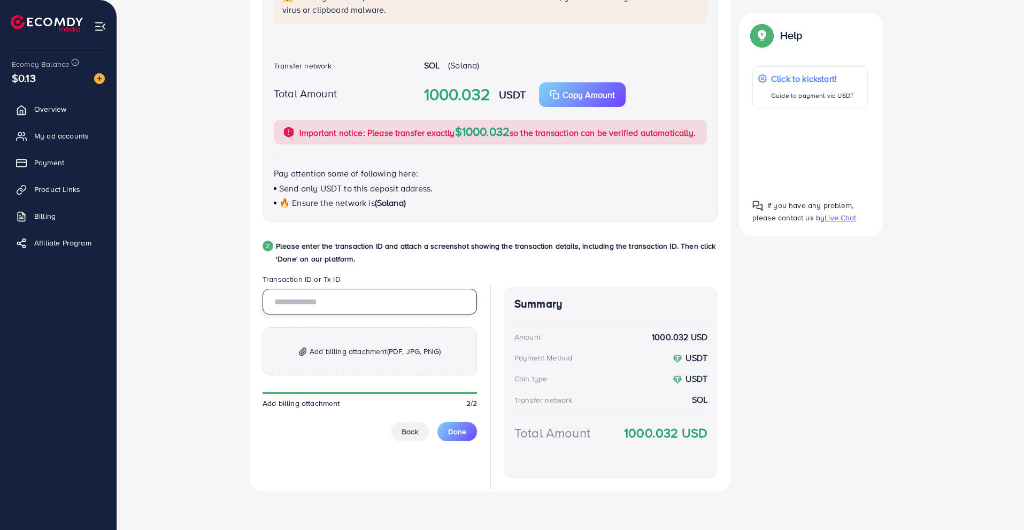  What do you see at coordinates (457, 95) in the screenshot?
I see `strong: 1000.032` at bounding box center [457, 95].